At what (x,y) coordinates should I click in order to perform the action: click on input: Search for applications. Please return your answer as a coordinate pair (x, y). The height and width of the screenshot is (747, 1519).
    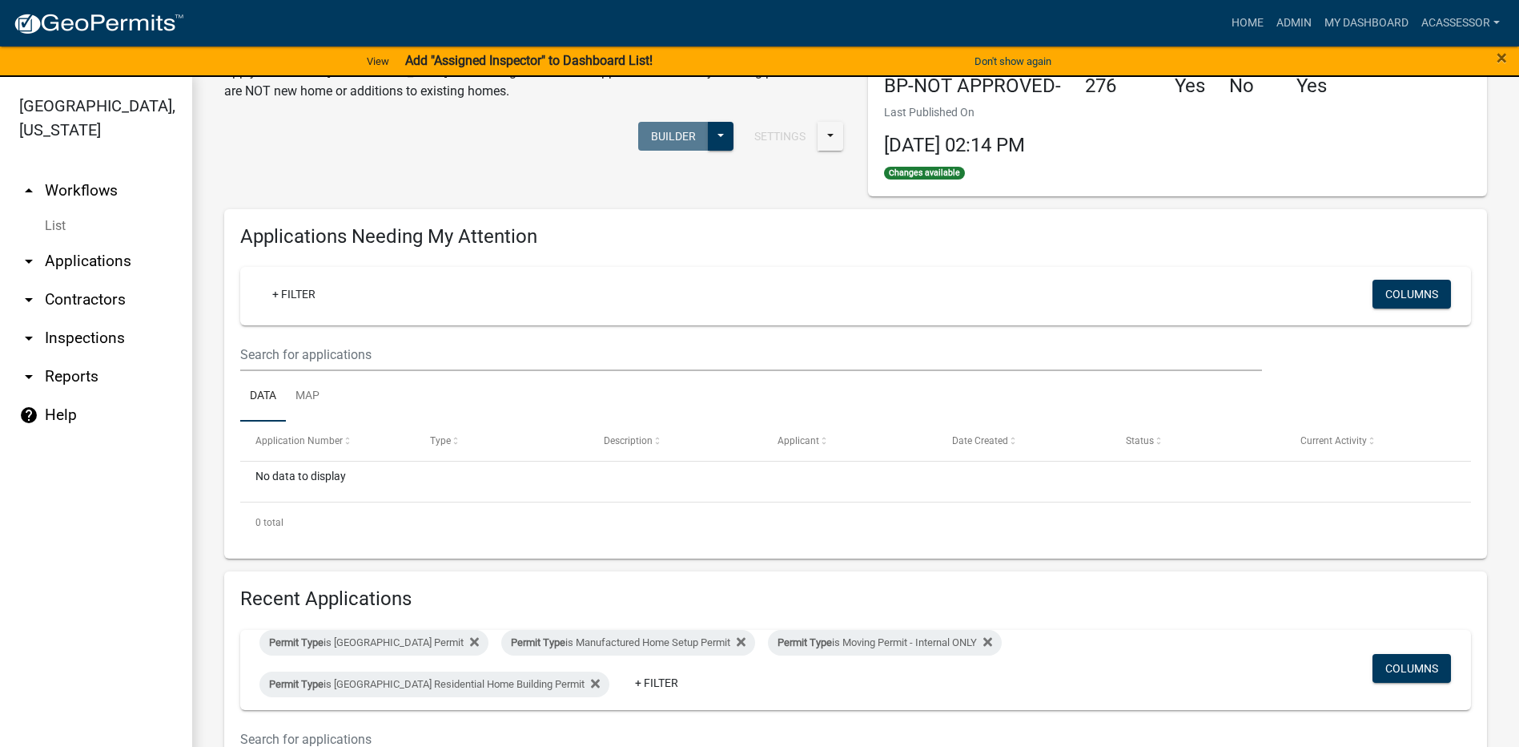
    Looking at the image, I should click on (751, 354).